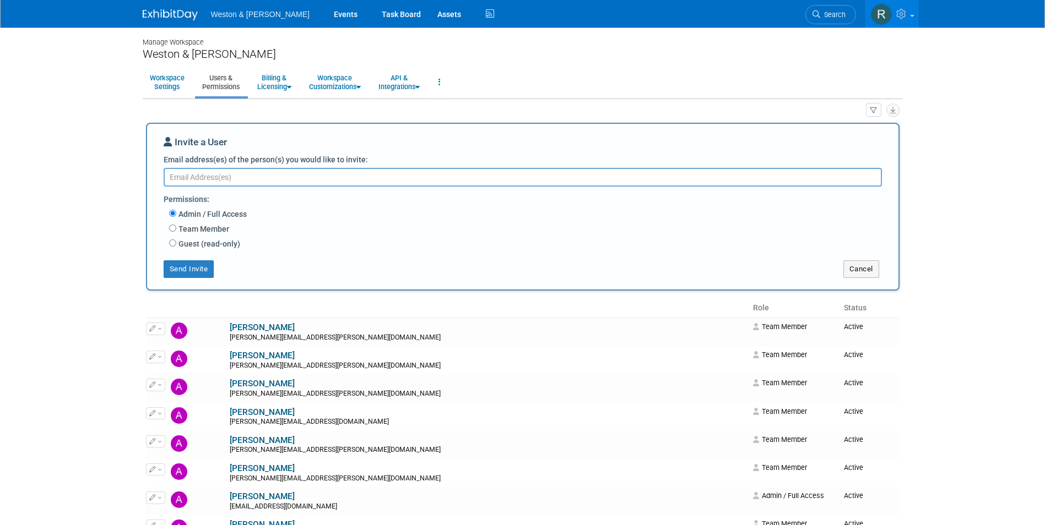 Image resolution: width=1045 pixels, height=525 pixels. What do you see at coordinates (211, 214) in the screenshot?
I see `label: Admin / Full Access` at bounding box center [211, 214].